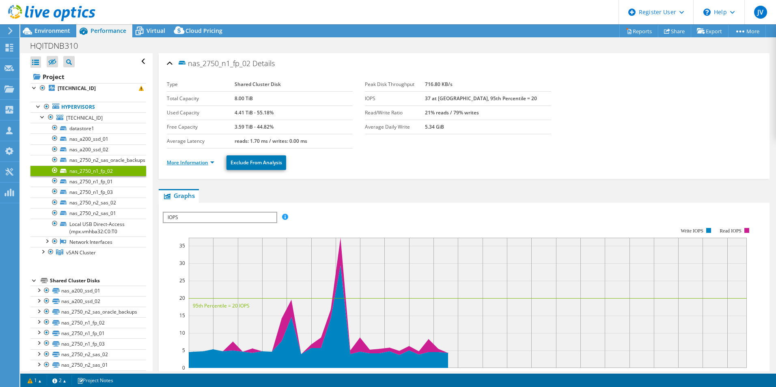 The width and height of the screenshot is (776, 387). Describe the element at coordinates (182, 263) in the screenshot. I see `text: 30` at that location.